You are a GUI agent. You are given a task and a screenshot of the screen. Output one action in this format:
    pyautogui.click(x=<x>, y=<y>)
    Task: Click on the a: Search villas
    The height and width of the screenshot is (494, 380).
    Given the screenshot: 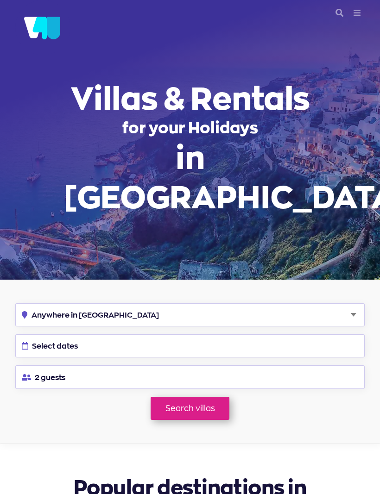 What is the action you would take?
    pyautogui.click(x=190, y=409)
    